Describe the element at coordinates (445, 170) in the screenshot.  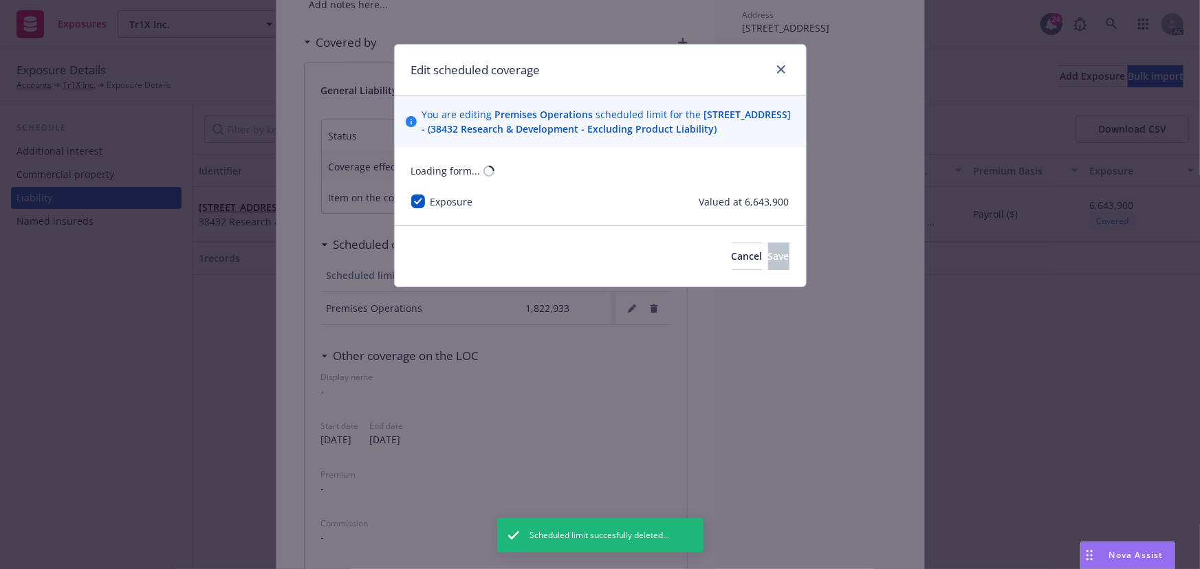
I see `div: Loading form...` at that location.